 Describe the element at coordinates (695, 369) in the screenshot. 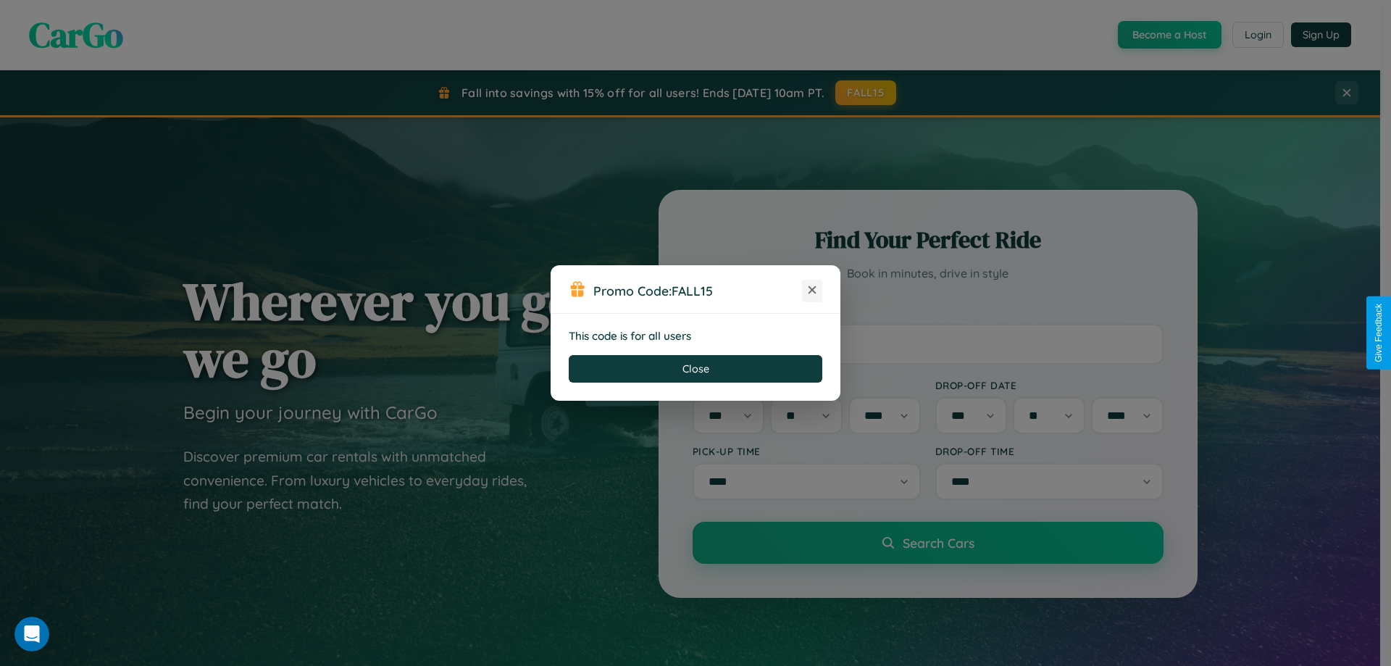

I see `button: Close` at that location.